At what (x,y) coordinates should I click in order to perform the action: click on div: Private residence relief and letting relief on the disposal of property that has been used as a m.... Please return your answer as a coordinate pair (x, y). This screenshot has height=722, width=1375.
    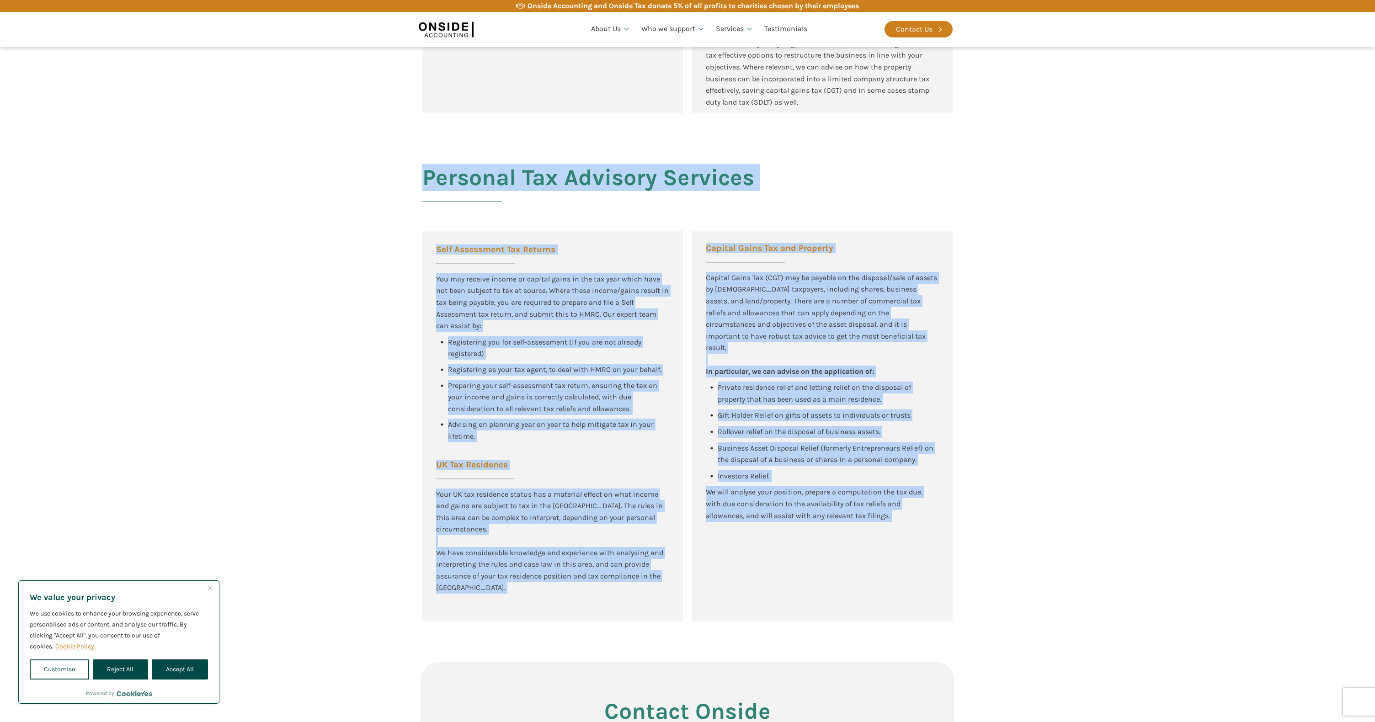
    Looking at the image, I should click on (828, 393).